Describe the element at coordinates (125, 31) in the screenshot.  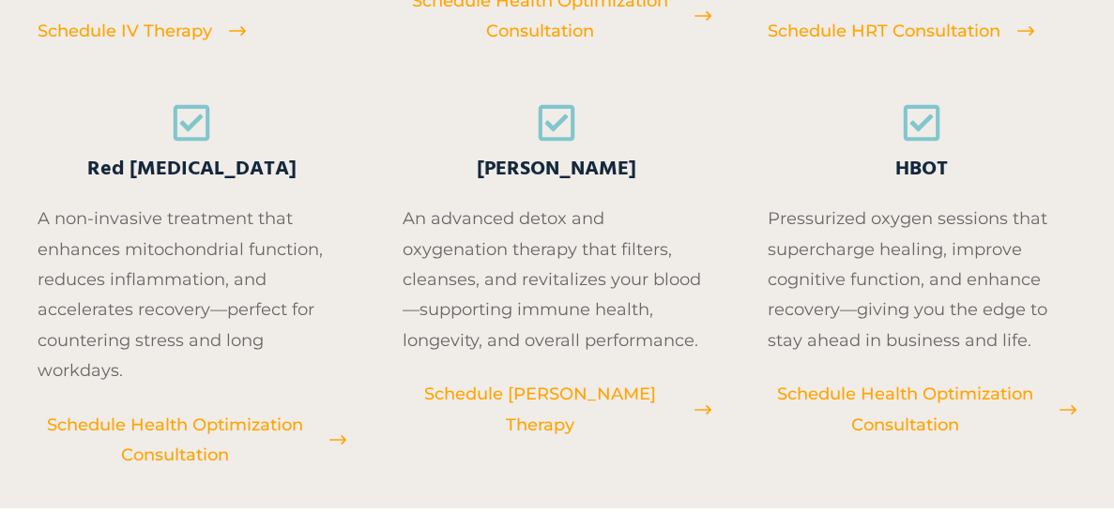
I see `span: Schedule IV Therapy` at that location.